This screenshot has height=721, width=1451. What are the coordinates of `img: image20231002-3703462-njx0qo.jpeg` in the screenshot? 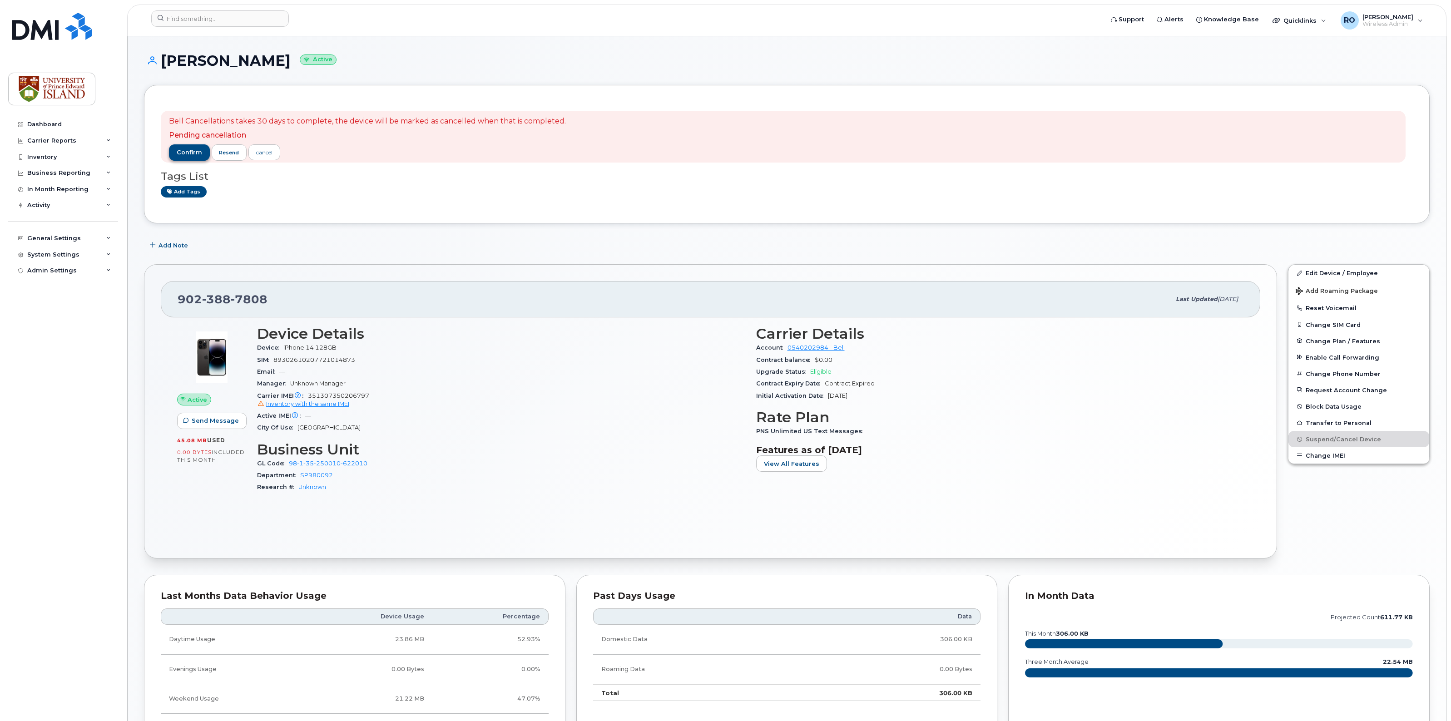 It's located at (212, 358).